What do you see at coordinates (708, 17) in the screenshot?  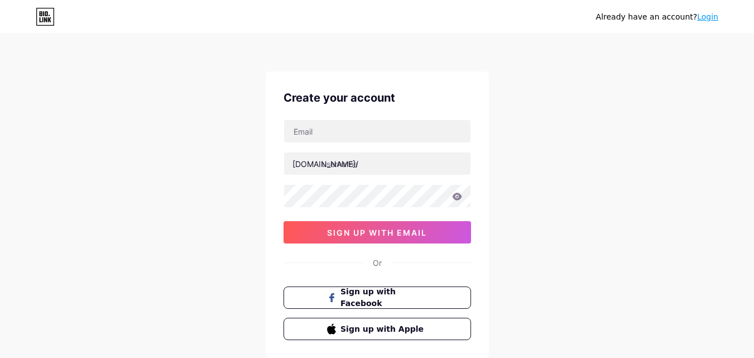 I see `a: Login` at bounding box center [708, 17].